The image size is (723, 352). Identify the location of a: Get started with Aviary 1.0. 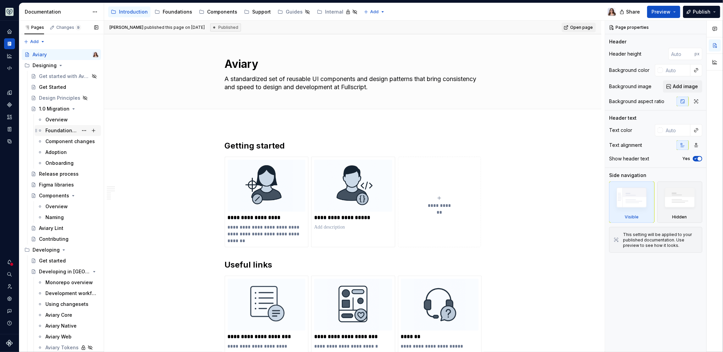
(64, 76).